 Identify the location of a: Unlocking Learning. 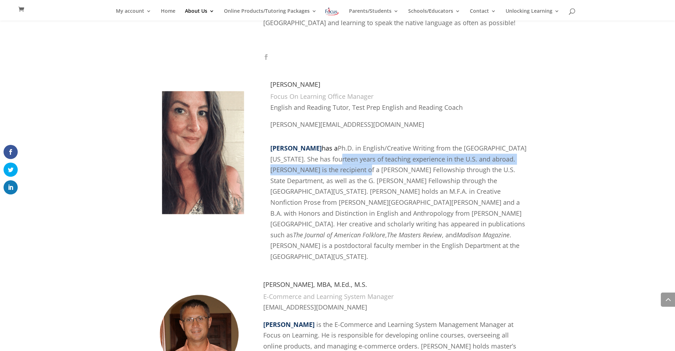
(533, 15).